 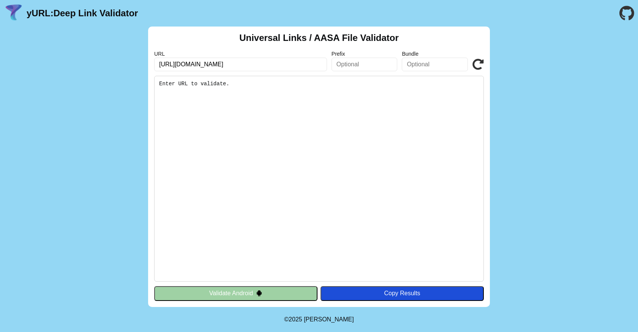 I want to click on img: droidIcon.svg, so click(x=259, y=293).